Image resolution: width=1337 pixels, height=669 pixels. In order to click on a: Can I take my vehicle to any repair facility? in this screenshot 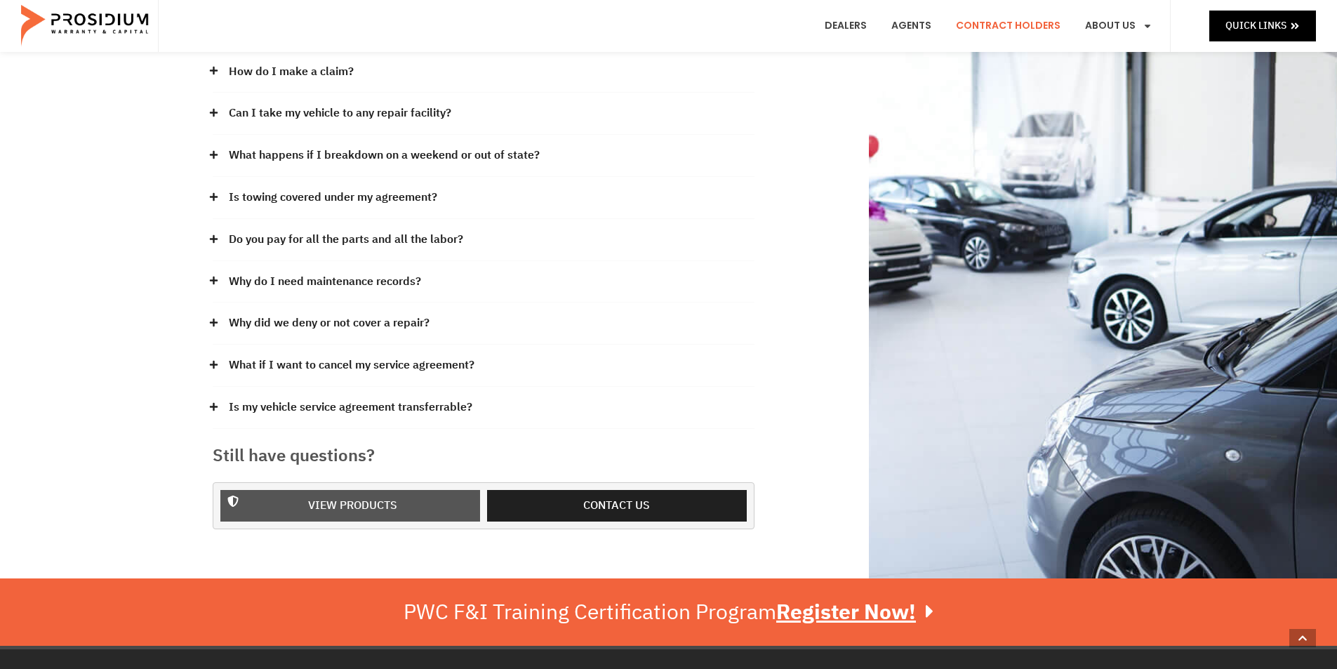, I will do `click(340, 113)`.